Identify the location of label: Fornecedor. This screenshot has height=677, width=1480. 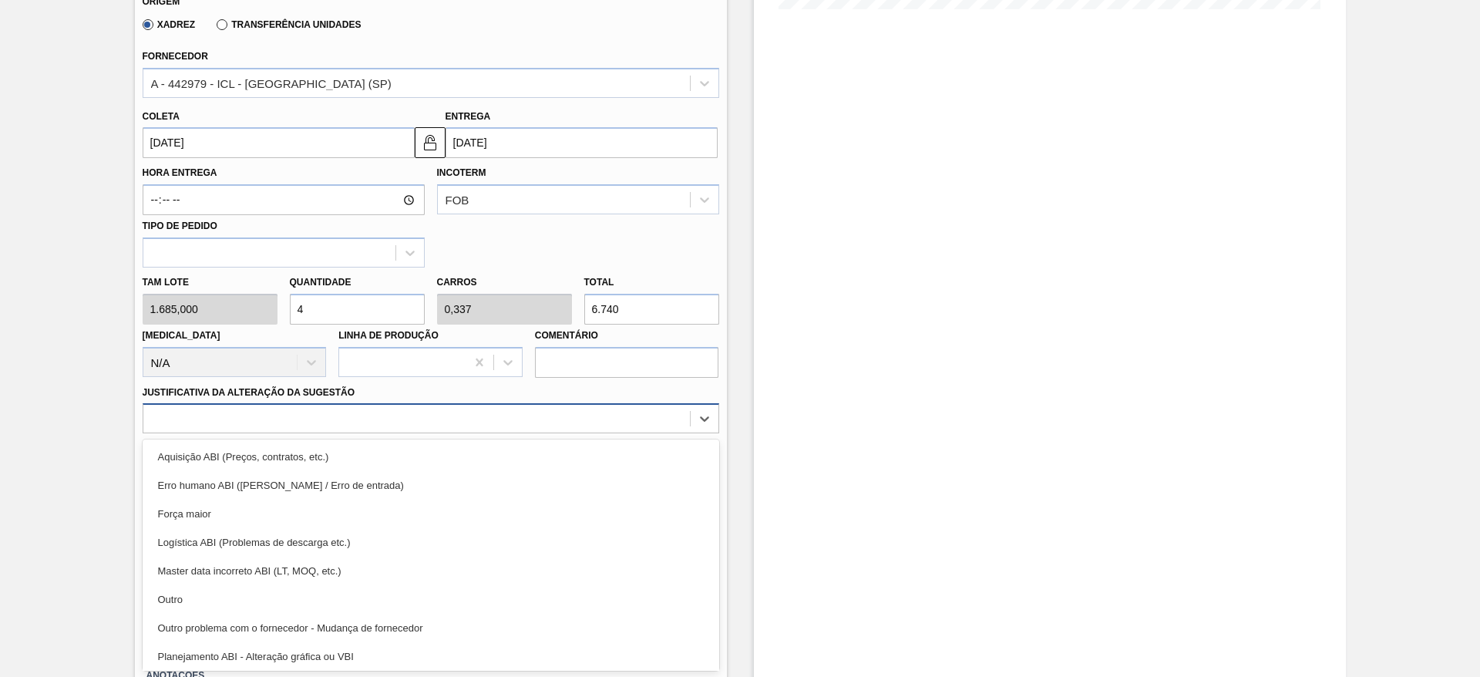
(175, 56).